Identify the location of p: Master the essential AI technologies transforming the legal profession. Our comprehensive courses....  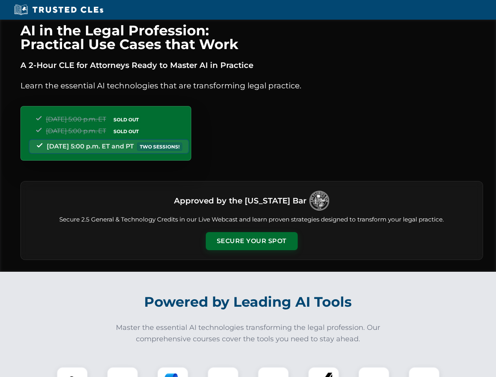
(248, 334).